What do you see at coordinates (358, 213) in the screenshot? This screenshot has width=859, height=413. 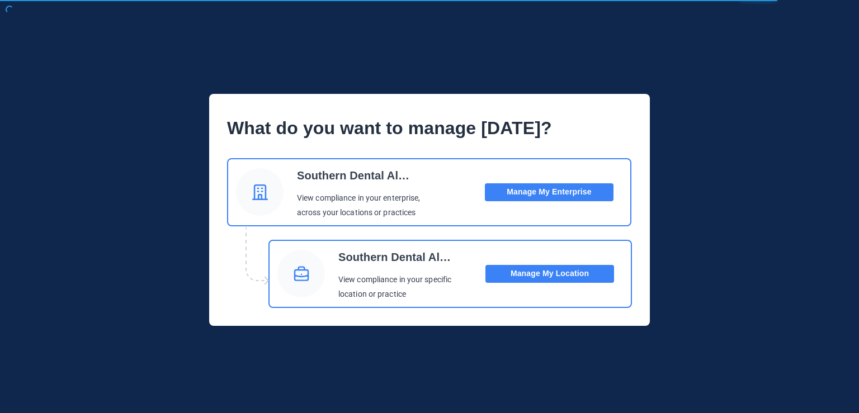 I see `p: across your locations or practices` at bounding box center [358, 213].